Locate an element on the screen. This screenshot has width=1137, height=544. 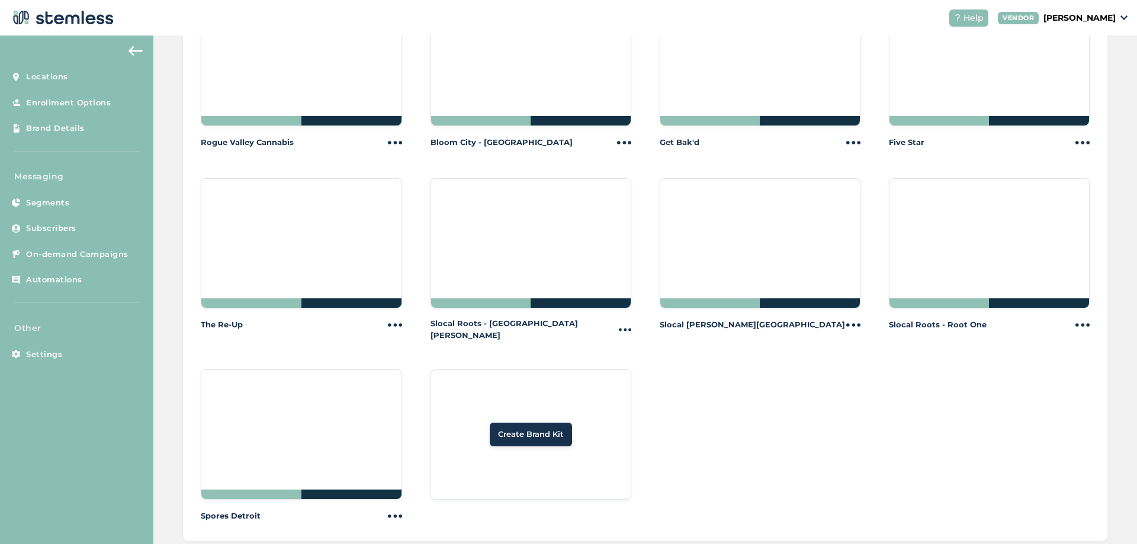
h3: Rogue Valley Cannabis is located at coordinates (247, 143).